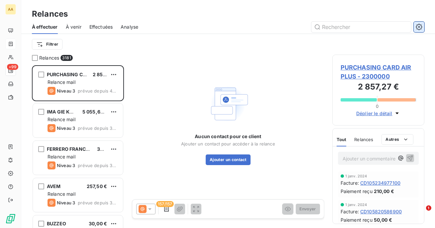  Describe the element at coordinates (378, 87) in the screenshot. I see `h3: 2 857,27 €` at that location.